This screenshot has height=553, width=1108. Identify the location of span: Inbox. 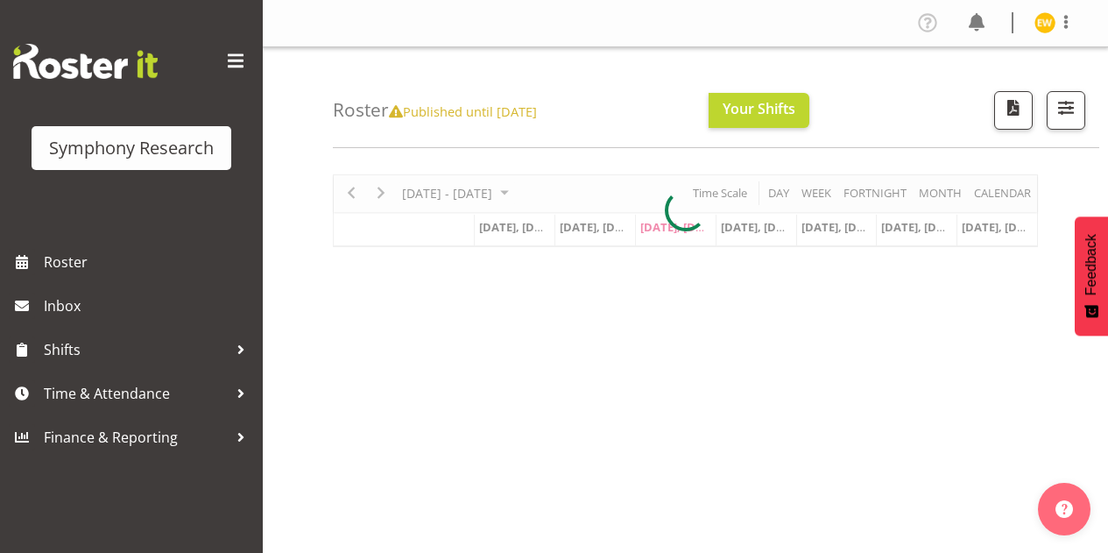
(149, 306).